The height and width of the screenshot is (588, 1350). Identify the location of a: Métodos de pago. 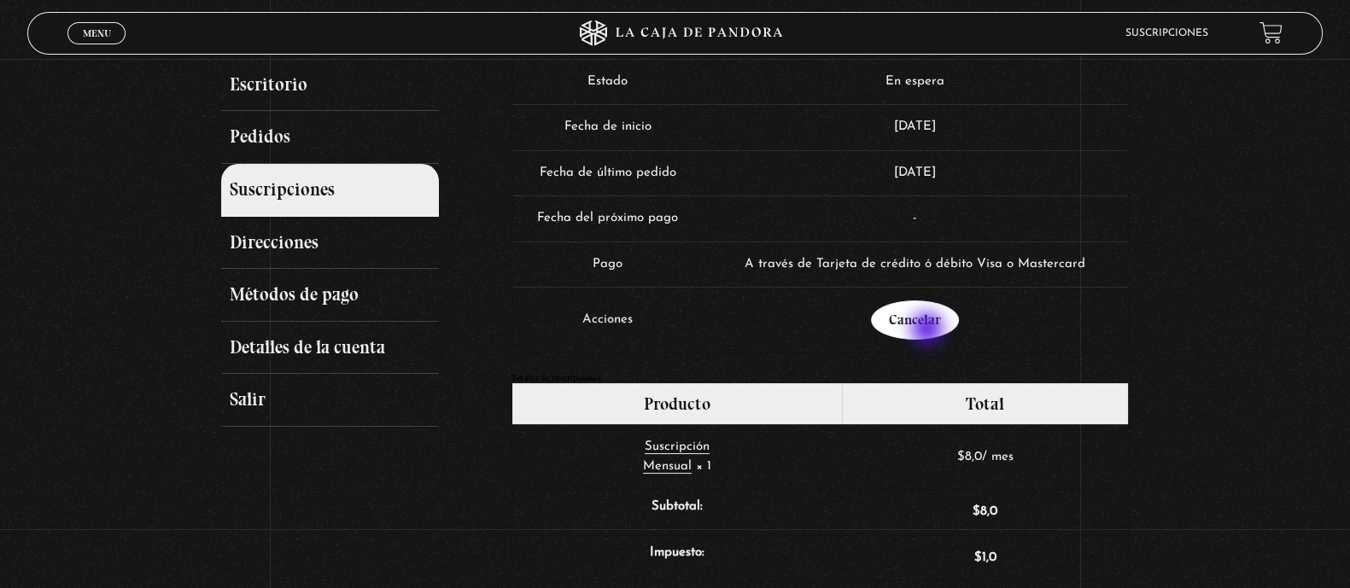
(330, 295).